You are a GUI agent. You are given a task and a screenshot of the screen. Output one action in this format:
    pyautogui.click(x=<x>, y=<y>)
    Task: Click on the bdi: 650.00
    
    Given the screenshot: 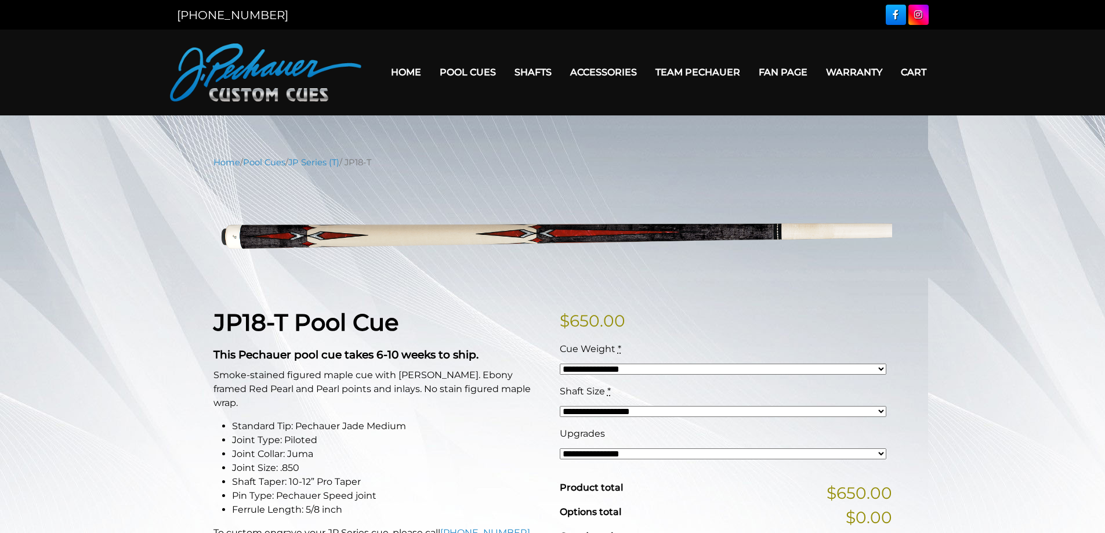 What is the action you would take?
    pyautogui.click(x=592, y=321)
    